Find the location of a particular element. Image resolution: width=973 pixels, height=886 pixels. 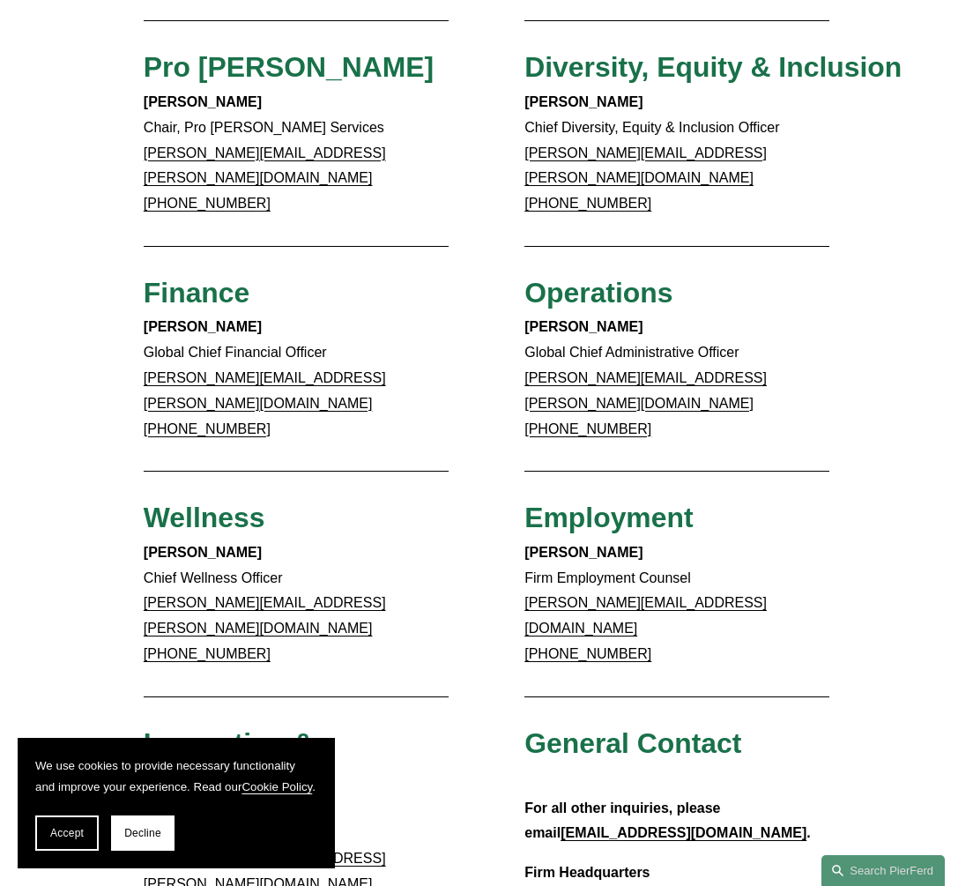

button: Accept is located at coordinates (67, 833).